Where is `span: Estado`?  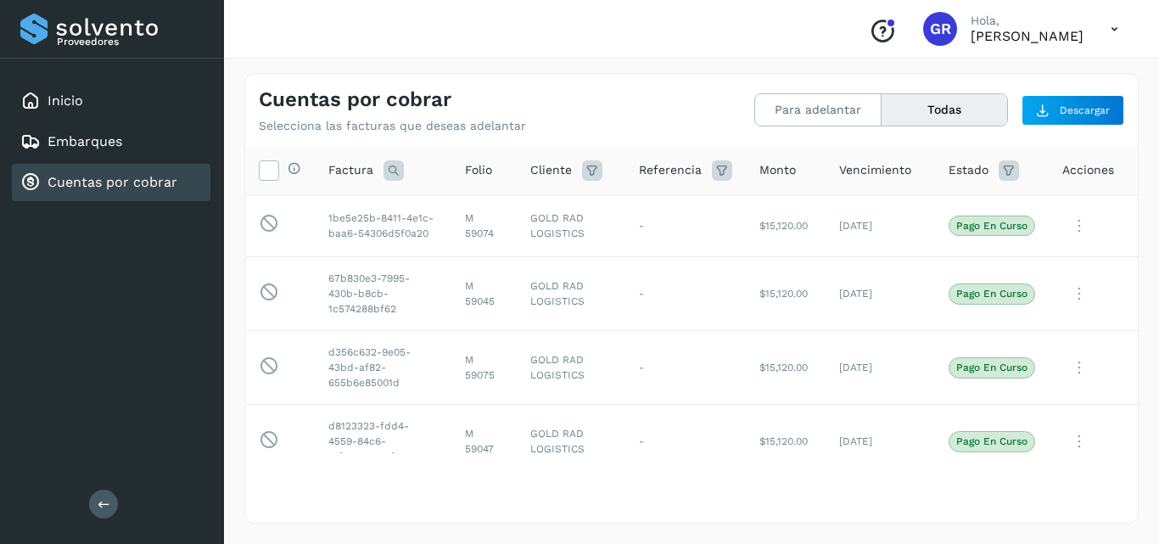 span: Estado is located at coordinates (968, 170).